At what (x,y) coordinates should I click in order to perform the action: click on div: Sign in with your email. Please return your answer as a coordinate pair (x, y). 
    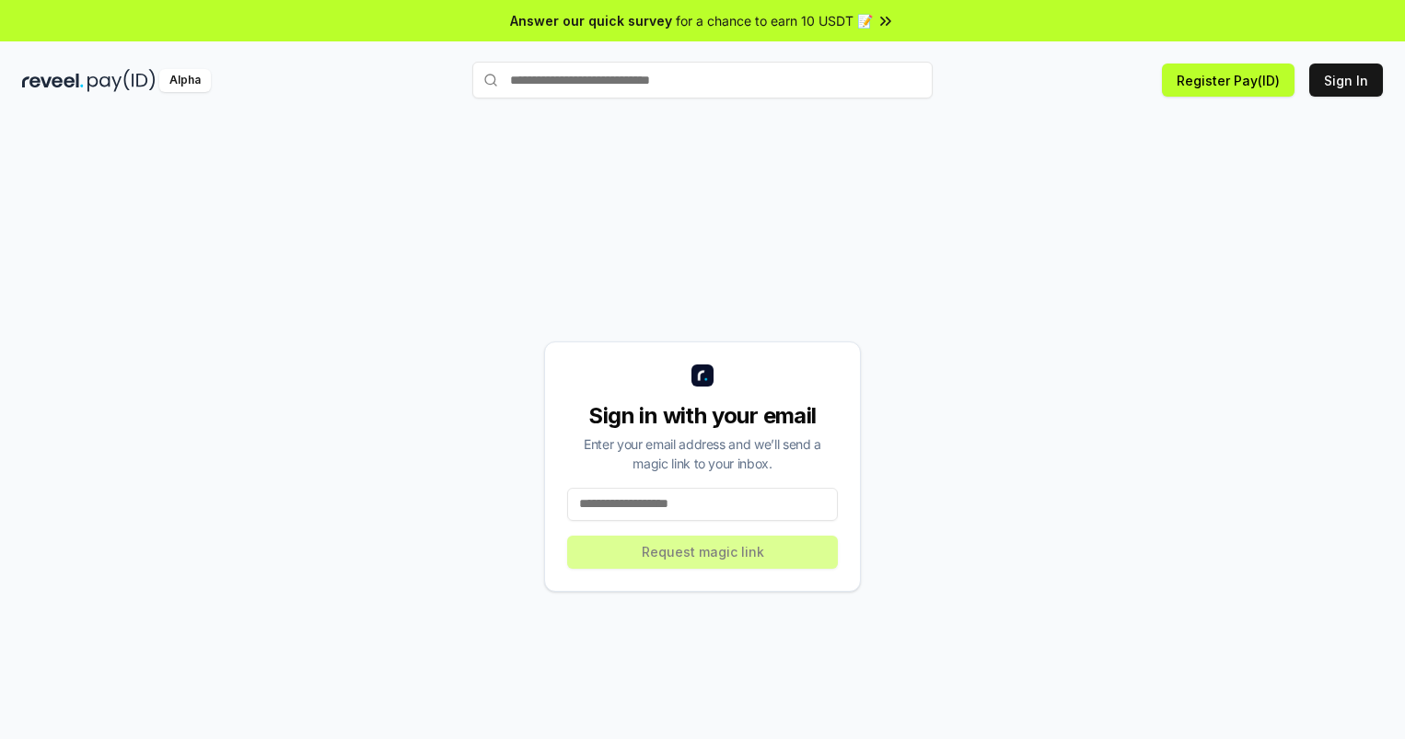
    Looking at the image, I should click on (702, 416).